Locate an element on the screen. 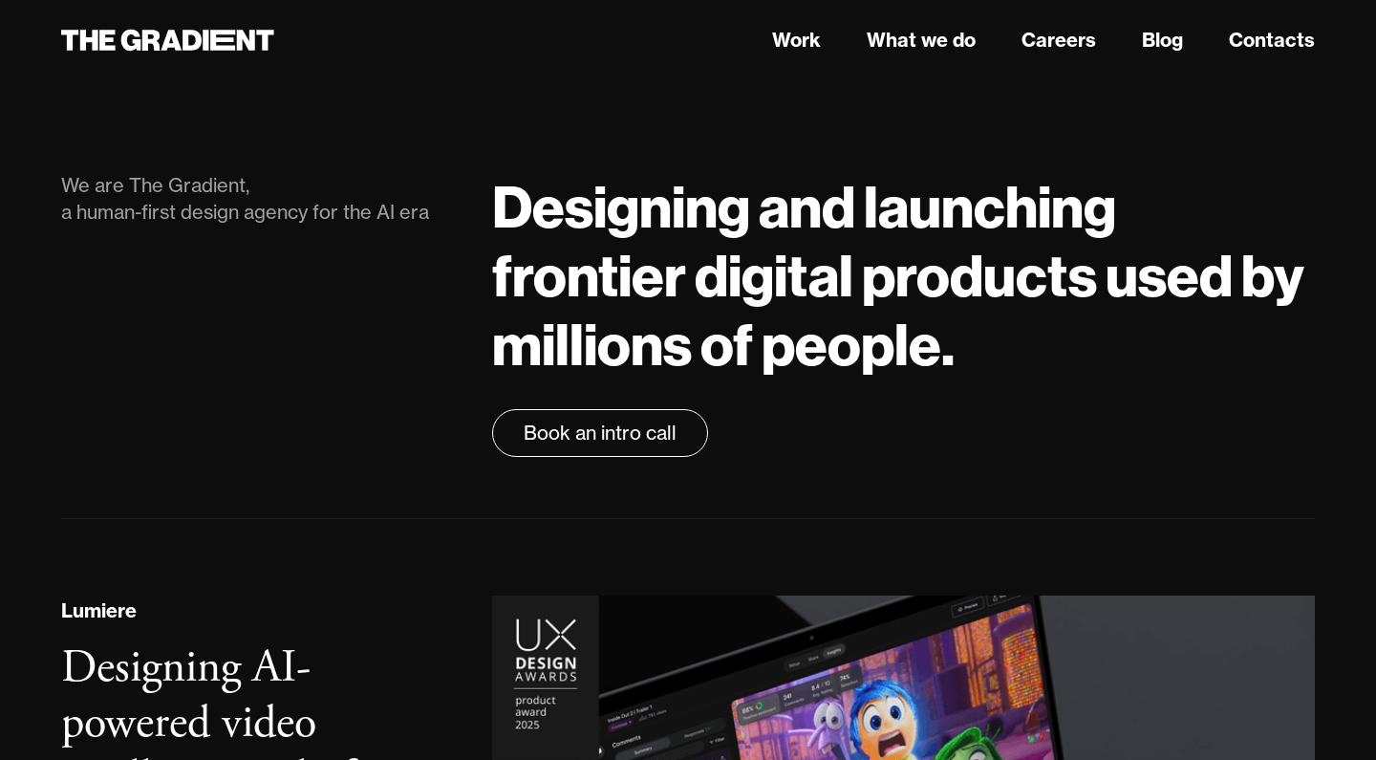 The image size is (1376, 760). a: Careers is located at coordinates (1059, 40).